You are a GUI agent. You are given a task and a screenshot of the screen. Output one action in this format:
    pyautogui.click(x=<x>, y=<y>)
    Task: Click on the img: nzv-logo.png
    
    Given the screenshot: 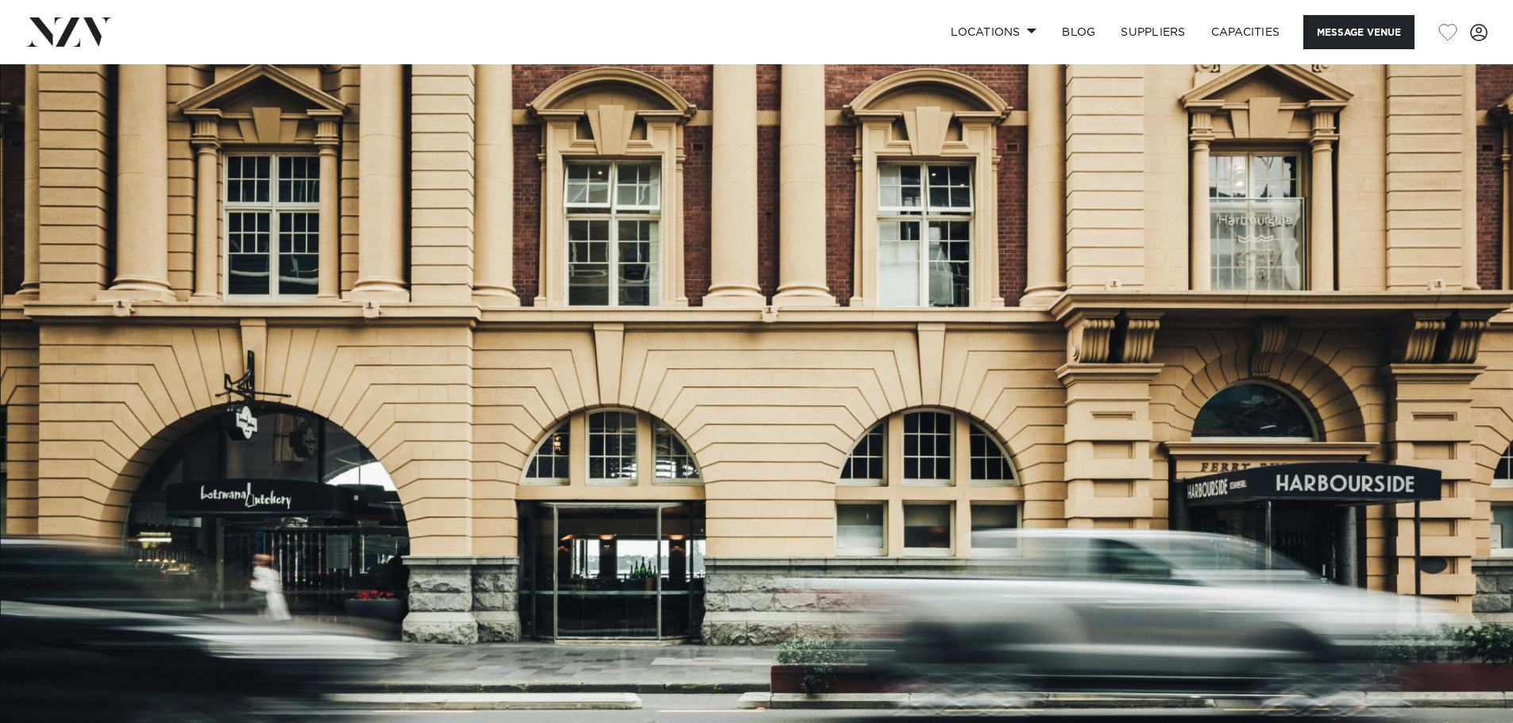 What is the action you would take?
    pyautogui.click(x=68, y=32)
    